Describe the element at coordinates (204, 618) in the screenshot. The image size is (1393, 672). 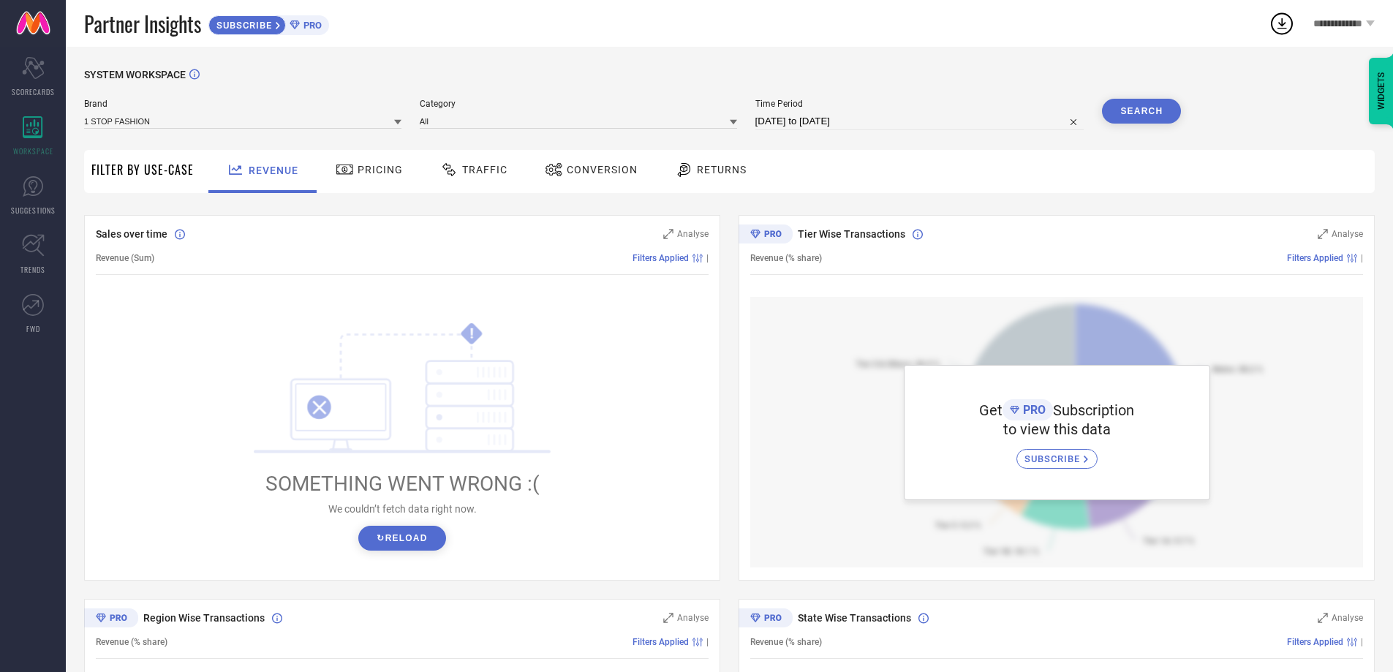
I see `span: Region Wise Transactions` at that location.